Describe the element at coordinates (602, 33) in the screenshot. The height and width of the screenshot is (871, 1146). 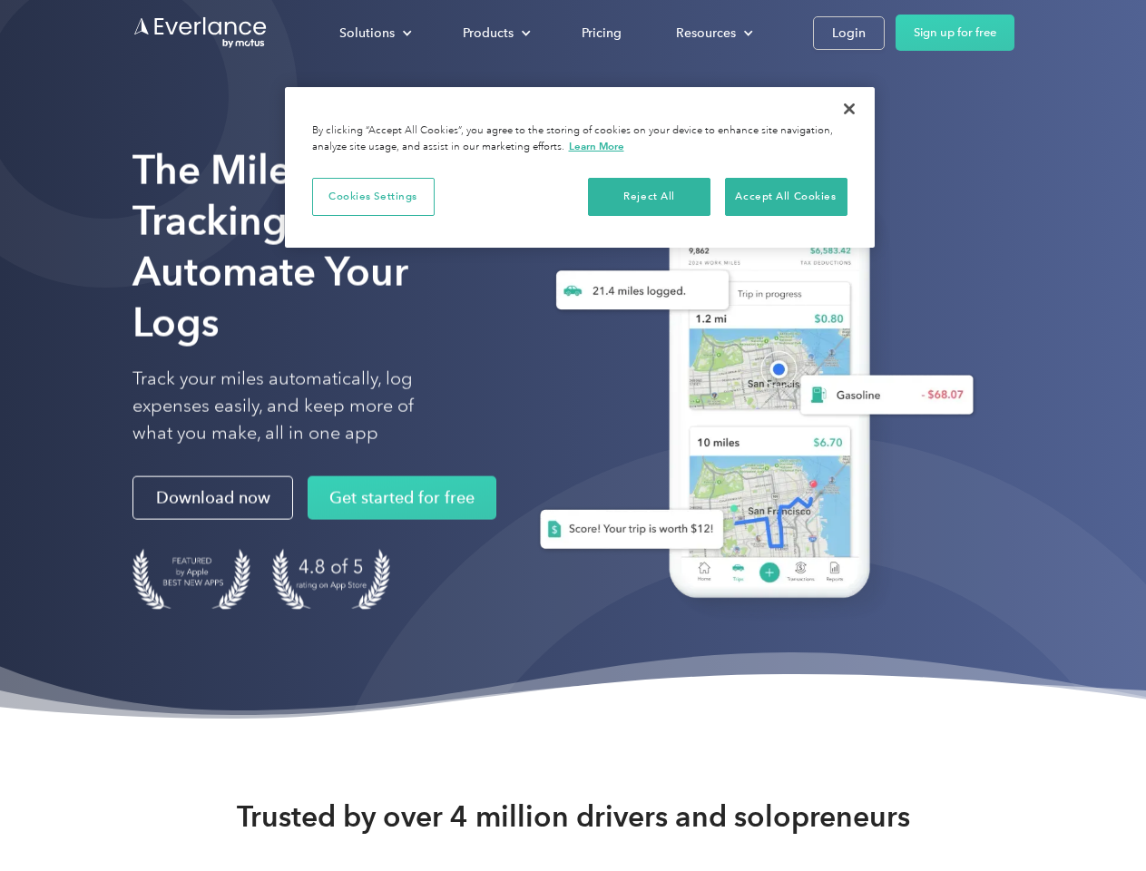
I see `a: Pricing` at that location.